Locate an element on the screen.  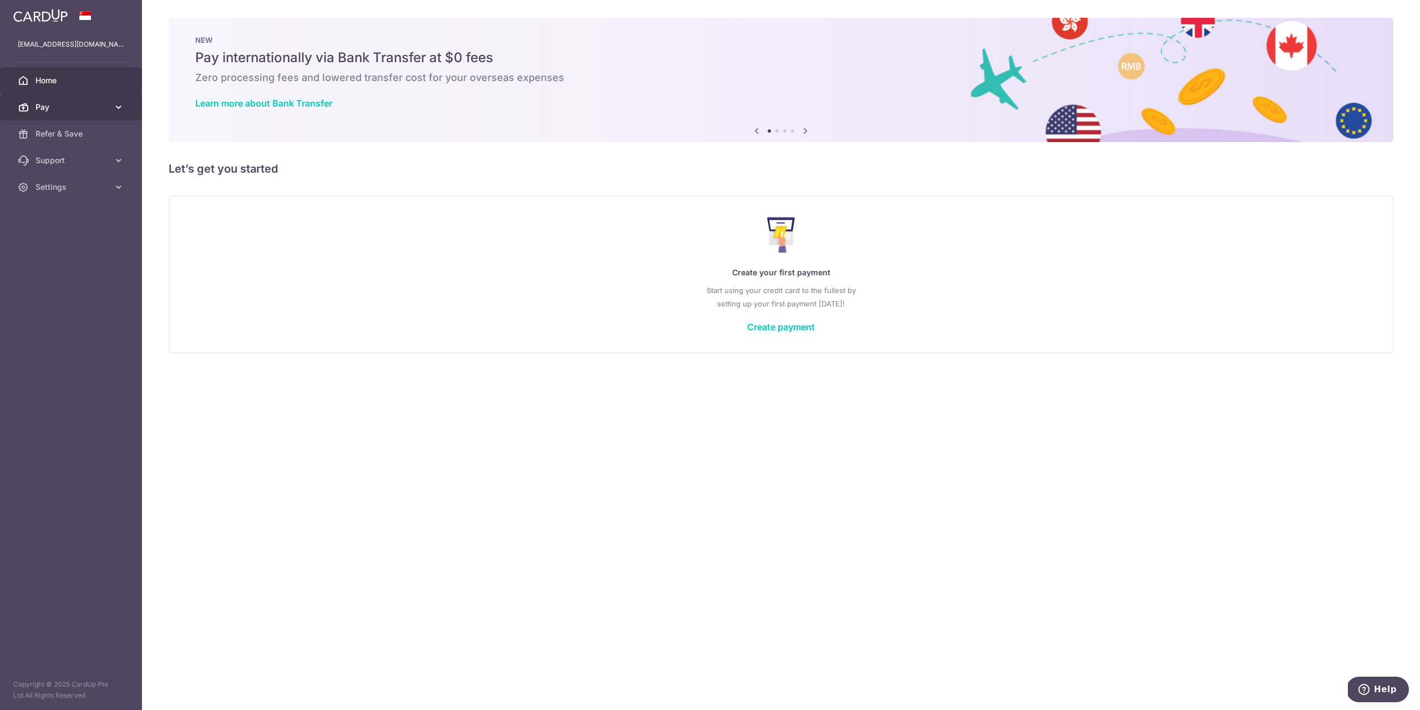
span: Home is located at coordinates (72, 80).